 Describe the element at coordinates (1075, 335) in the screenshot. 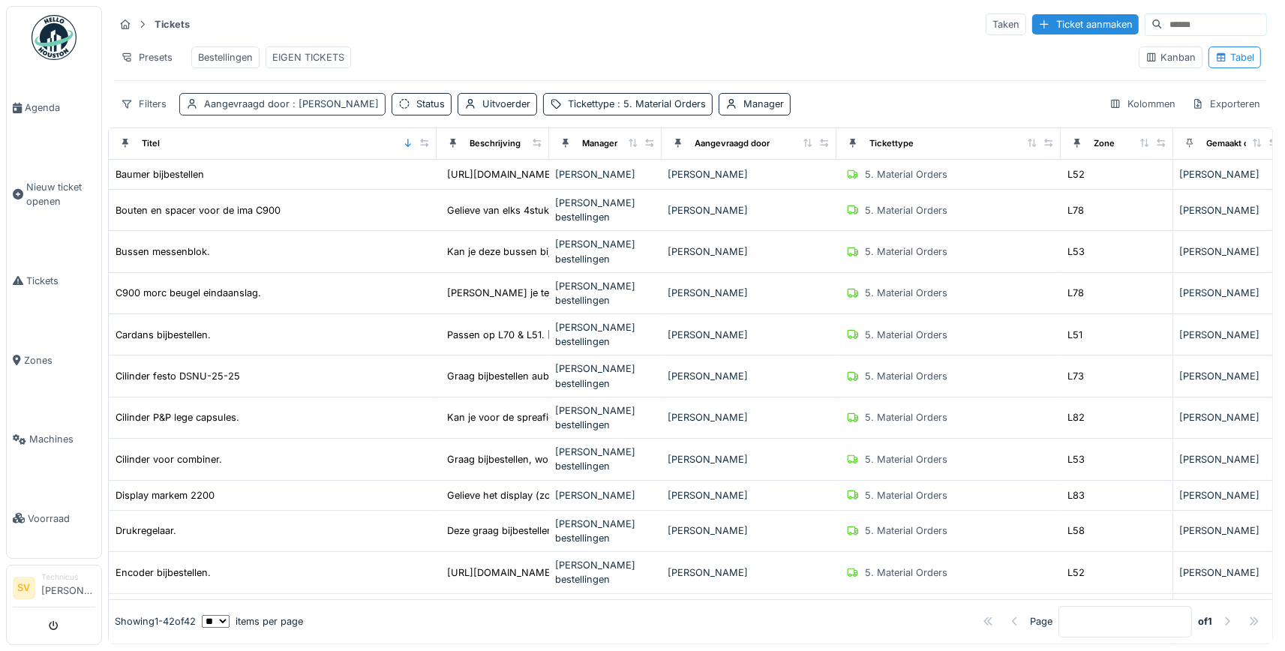

I see `div: L51` at that location.